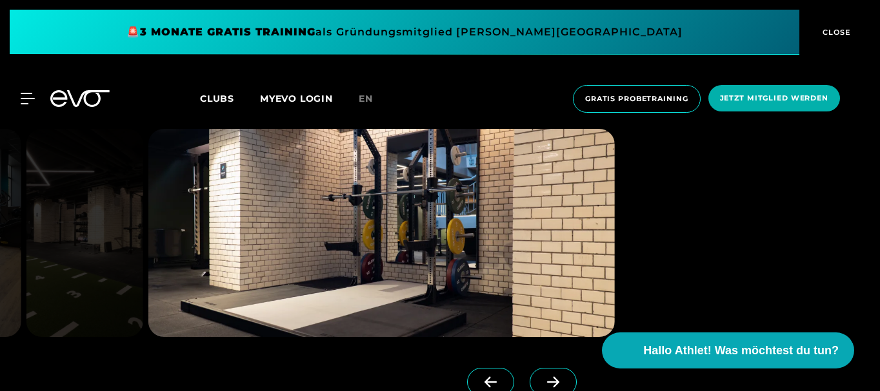 The image size is (880, 391). I want to click on a: MYEVO LOGIN, so click(296, 99).